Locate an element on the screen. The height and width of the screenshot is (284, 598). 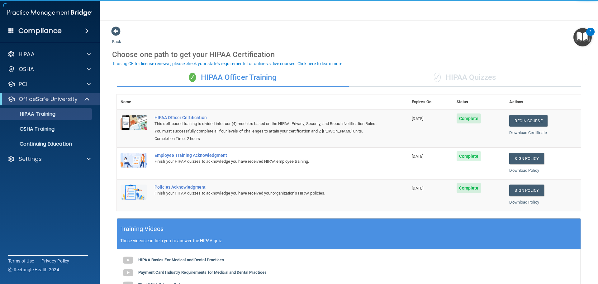
a: PCI is located at coordinates (49, 84).